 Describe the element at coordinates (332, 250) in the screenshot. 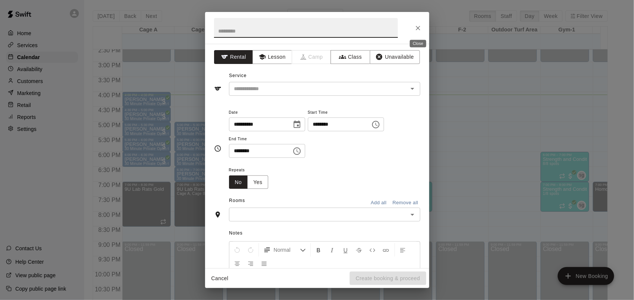

I see `button: Format Italics` at that location.